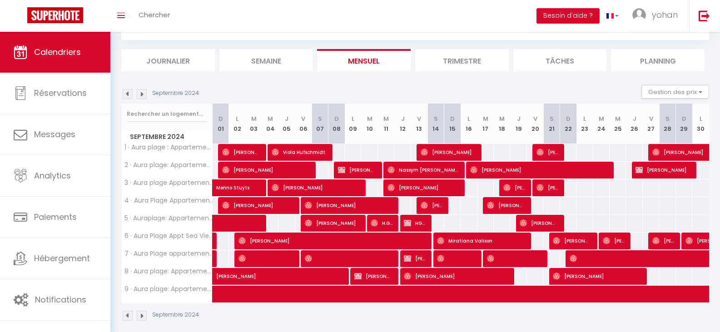  Describe the element at coordinates (502, 124) in the screenshot. I see `th: 18` at that location.